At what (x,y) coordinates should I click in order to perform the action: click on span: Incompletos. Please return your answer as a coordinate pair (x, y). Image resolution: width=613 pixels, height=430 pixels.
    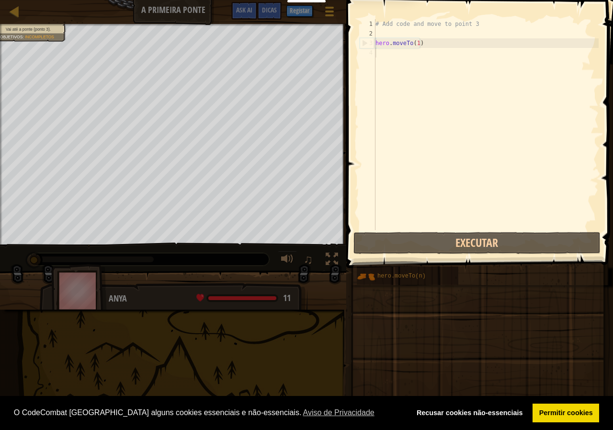
    Looking at the image, I should click on (39, 37).